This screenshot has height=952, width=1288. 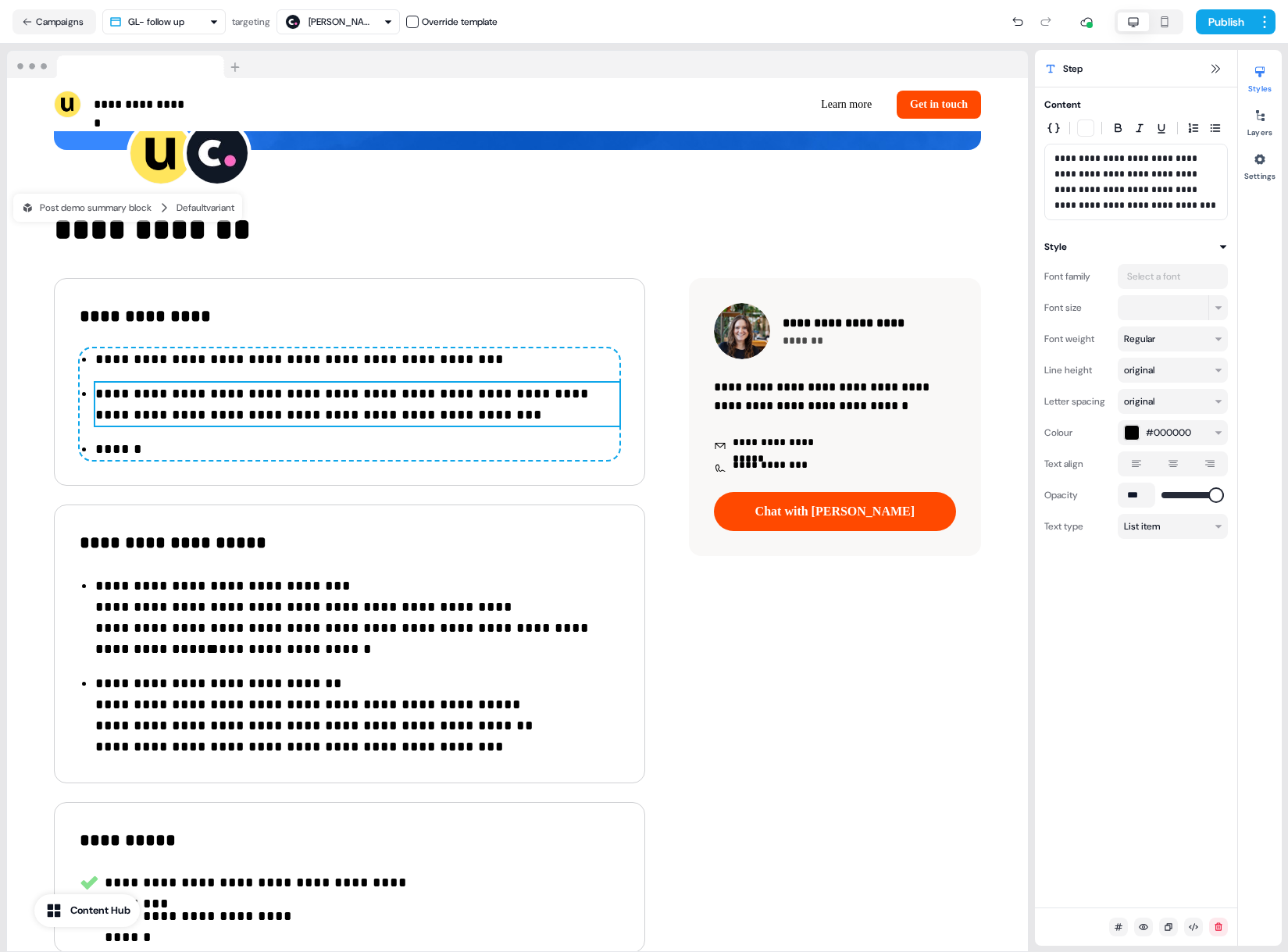 I want to click on button: Layers, so click(x=1261, y=120).